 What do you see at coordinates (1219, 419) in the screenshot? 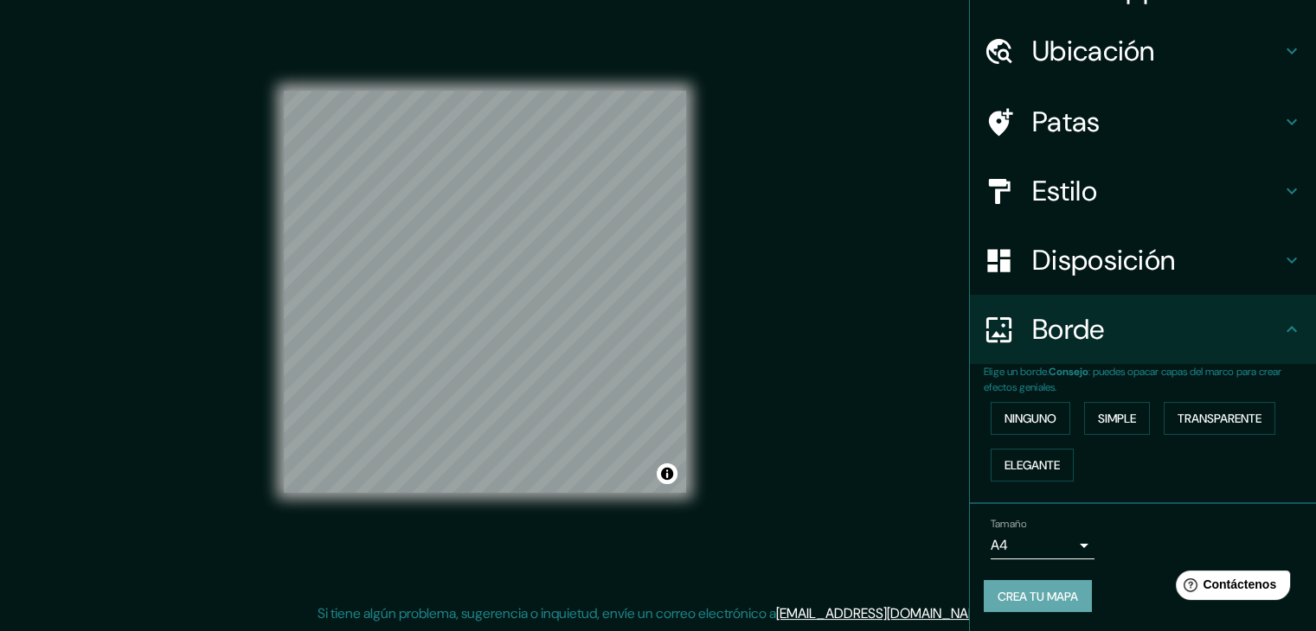
I see `button: Transparente` at bounding box center [1219, 419].